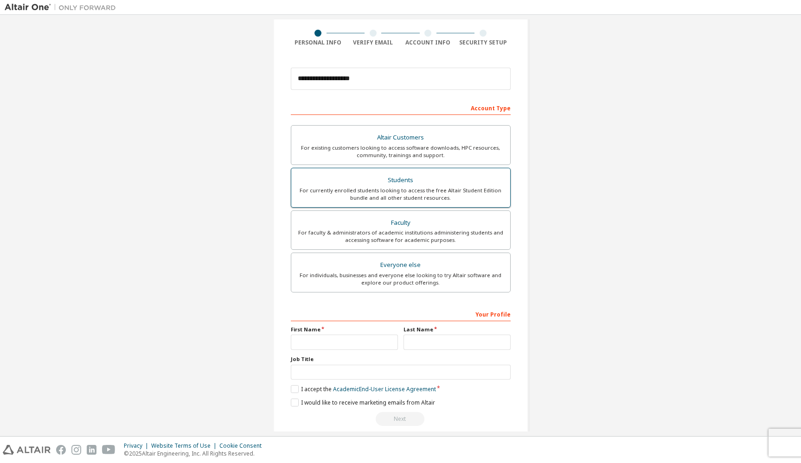 Image resolution: width=801 pixels, height=463 pixels. Describe the element at coordinates (91, 450) in the screenshot. I see `img: linkedin.svg` at that location.